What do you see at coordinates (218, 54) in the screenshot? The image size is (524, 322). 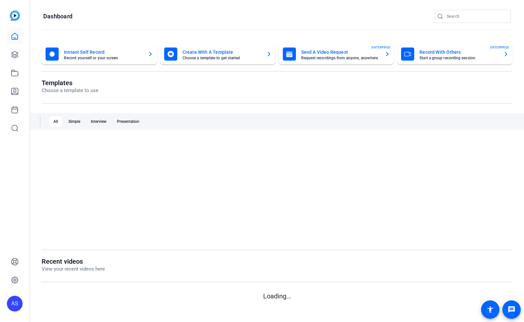 I see `button: Create With A TemplateChoose a template to get started` at bounding box center [218, 54].